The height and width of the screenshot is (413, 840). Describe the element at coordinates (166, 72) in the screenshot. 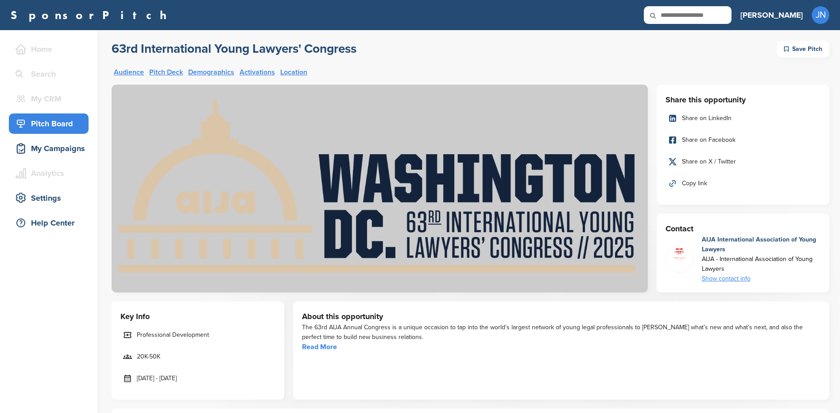

I see `a: Pitch Deck` at that location.